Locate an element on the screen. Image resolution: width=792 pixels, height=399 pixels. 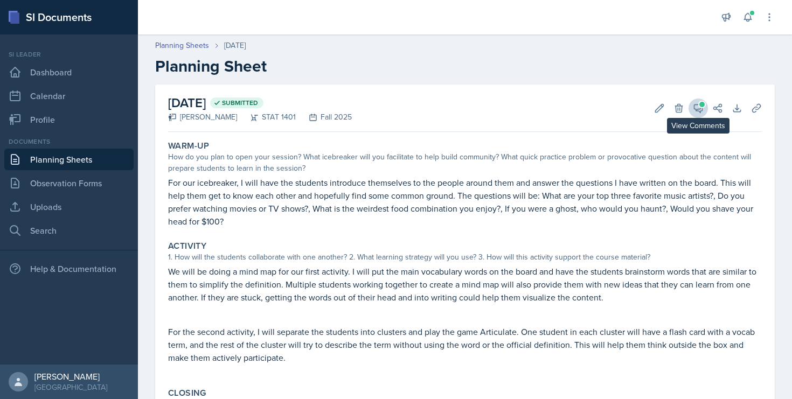
a: Calendar is located at coordinates (69, 96).